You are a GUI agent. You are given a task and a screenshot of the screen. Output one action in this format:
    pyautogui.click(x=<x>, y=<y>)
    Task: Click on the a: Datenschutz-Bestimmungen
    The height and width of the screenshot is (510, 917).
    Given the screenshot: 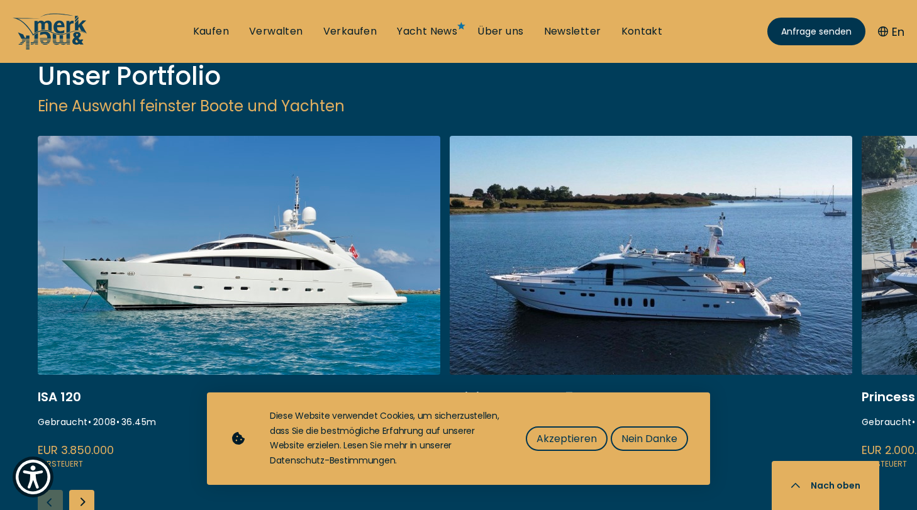 What is the action you would take?
    pyautogui.click(x=332, y=460)
    